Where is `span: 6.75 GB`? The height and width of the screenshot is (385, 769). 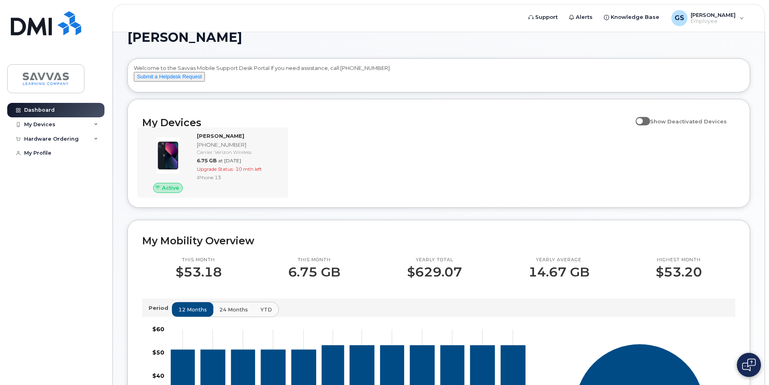
span: 6.75 GB is located at coordinates (207, 160).